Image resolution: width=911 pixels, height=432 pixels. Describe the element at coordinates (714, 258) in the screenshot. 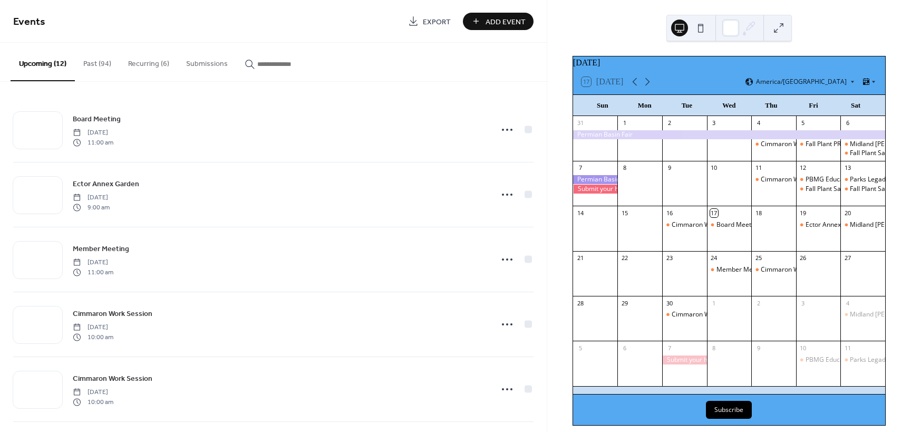

I see `div: 24` at that location.